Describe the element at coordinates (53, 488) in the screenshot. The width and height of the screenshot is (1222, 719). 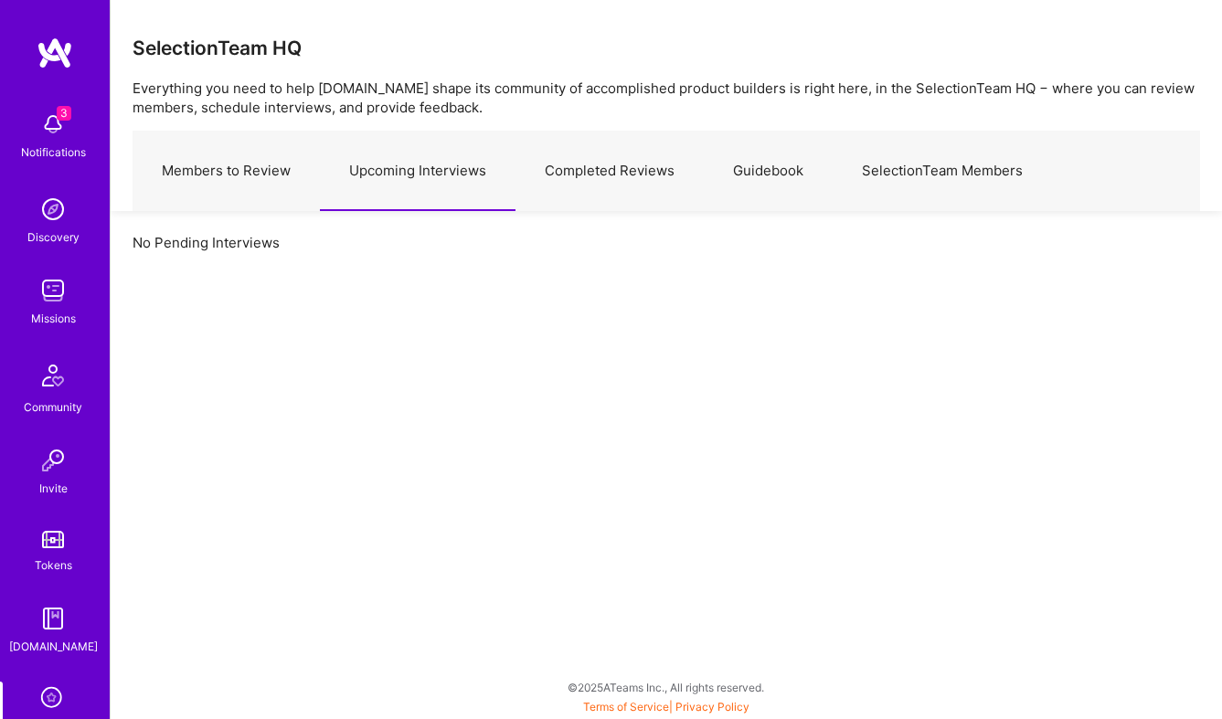
I see `div: Invite` at that location.